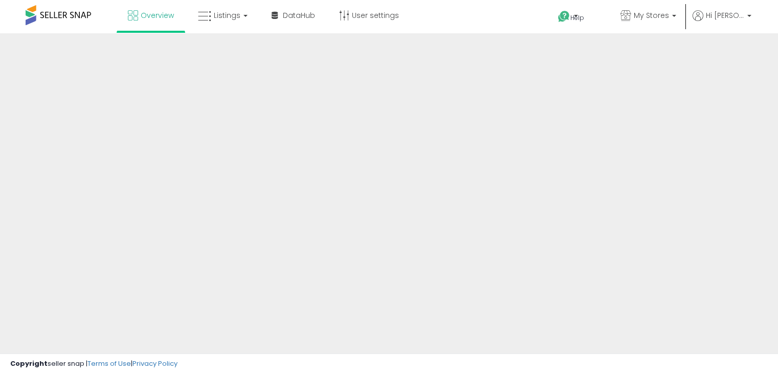 The width and height of the screenshot is (778, 374). I want to click on a: Privacy Policy, so click(155, 363).